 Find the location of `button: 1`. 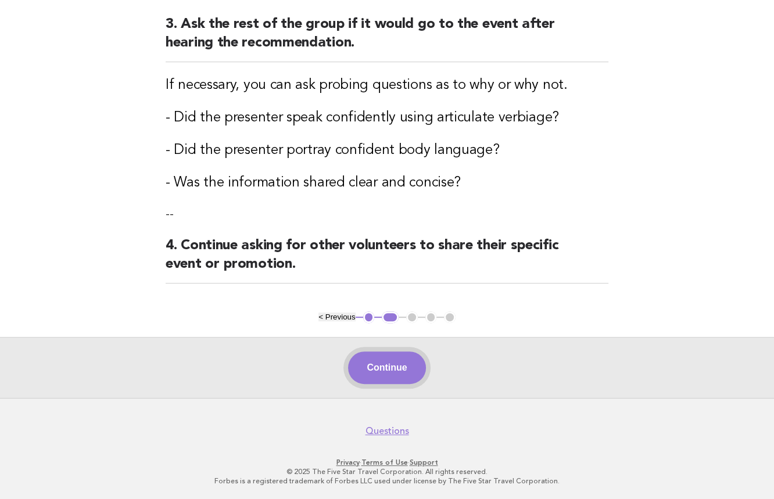

button: 1 is located at coordinates (369, 317).